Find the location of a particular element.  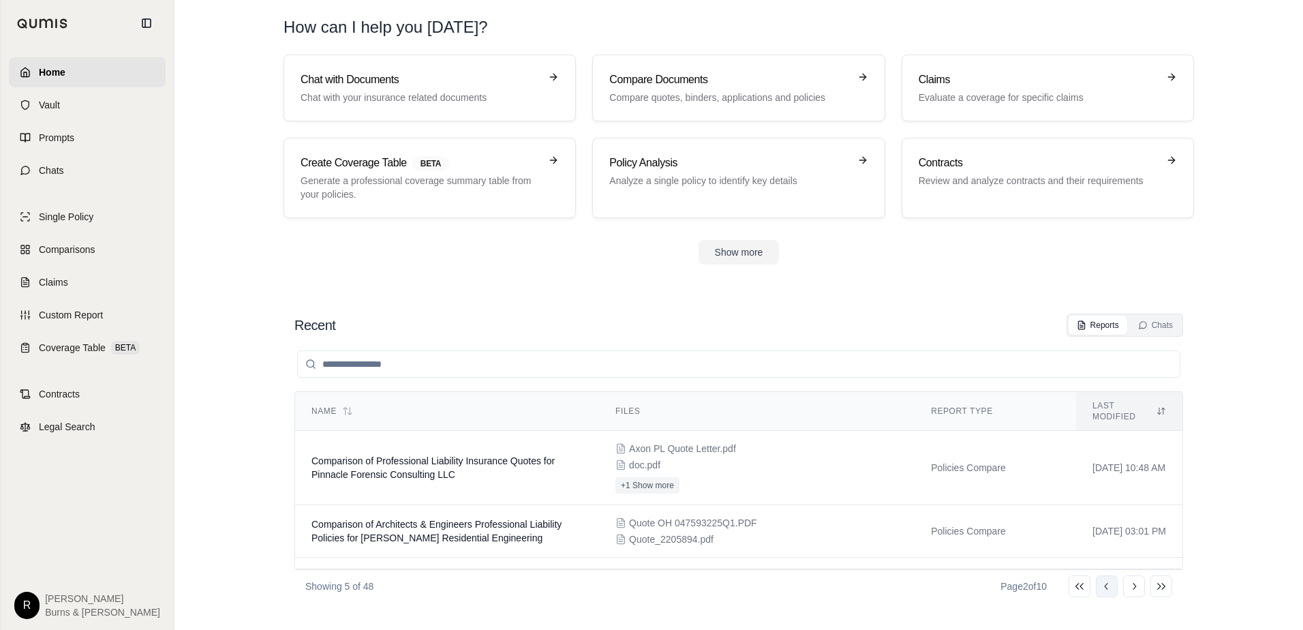

span: Custom Report is located at coordinates (71, 315).